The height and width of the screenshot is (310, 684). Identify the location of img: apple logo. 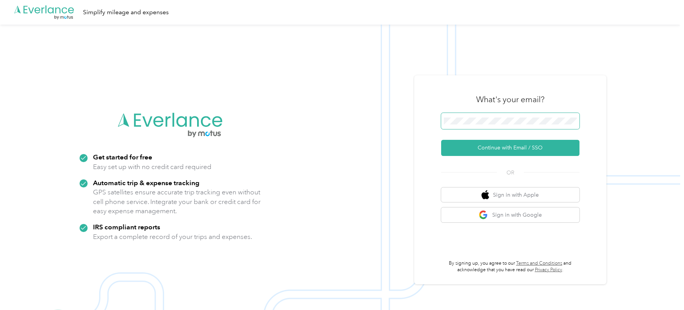
(485, 195).